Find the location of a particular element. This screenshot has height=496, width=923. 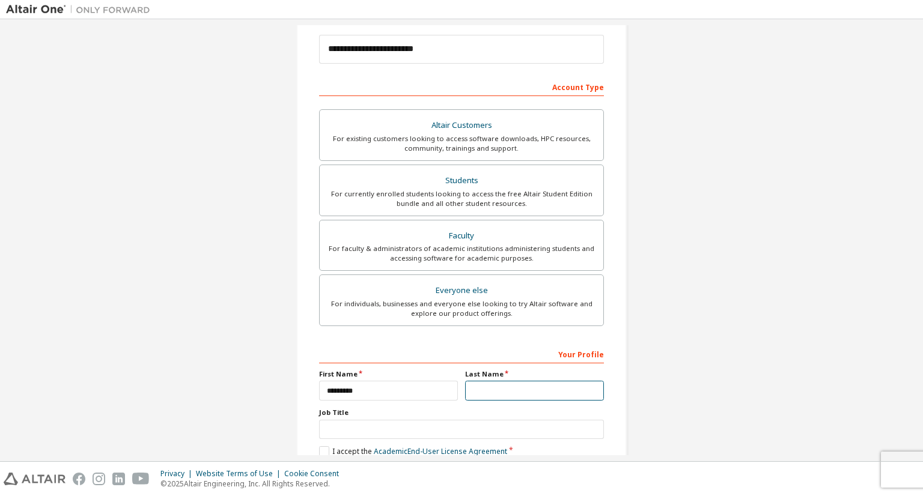

div: Cookie Consent is located at coordinates (315, 474).